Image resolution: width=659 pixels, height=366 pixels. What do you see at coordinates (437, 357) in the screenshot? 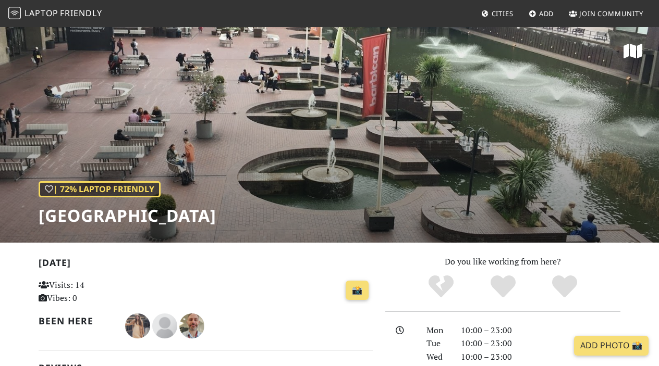
I see `div: Wed` at bounding box center [437, 357].